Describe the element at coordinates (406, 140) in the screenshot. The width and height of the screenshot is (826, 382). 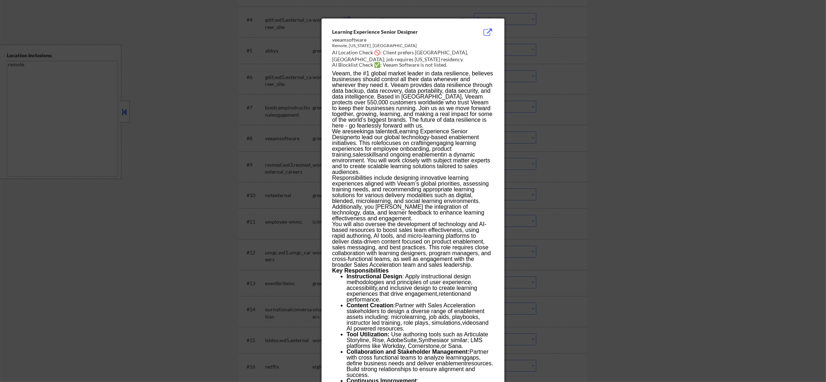
I see `span: to lead our global technology-based enablement initiatives. This role` at that location.